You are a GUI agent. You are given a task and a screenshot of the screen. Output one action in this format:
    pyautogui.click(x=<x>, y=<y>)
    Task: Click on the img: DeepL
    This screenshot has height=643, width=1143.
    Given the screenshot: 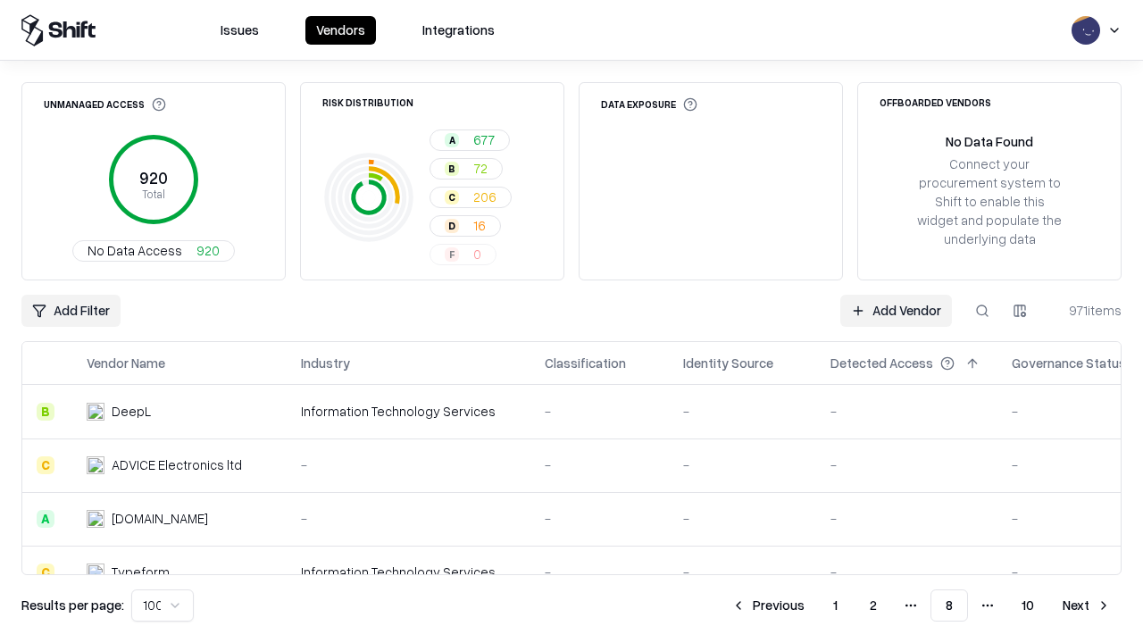 What is the action you would take?
    pyautogui.click(x=96, y=412)
    